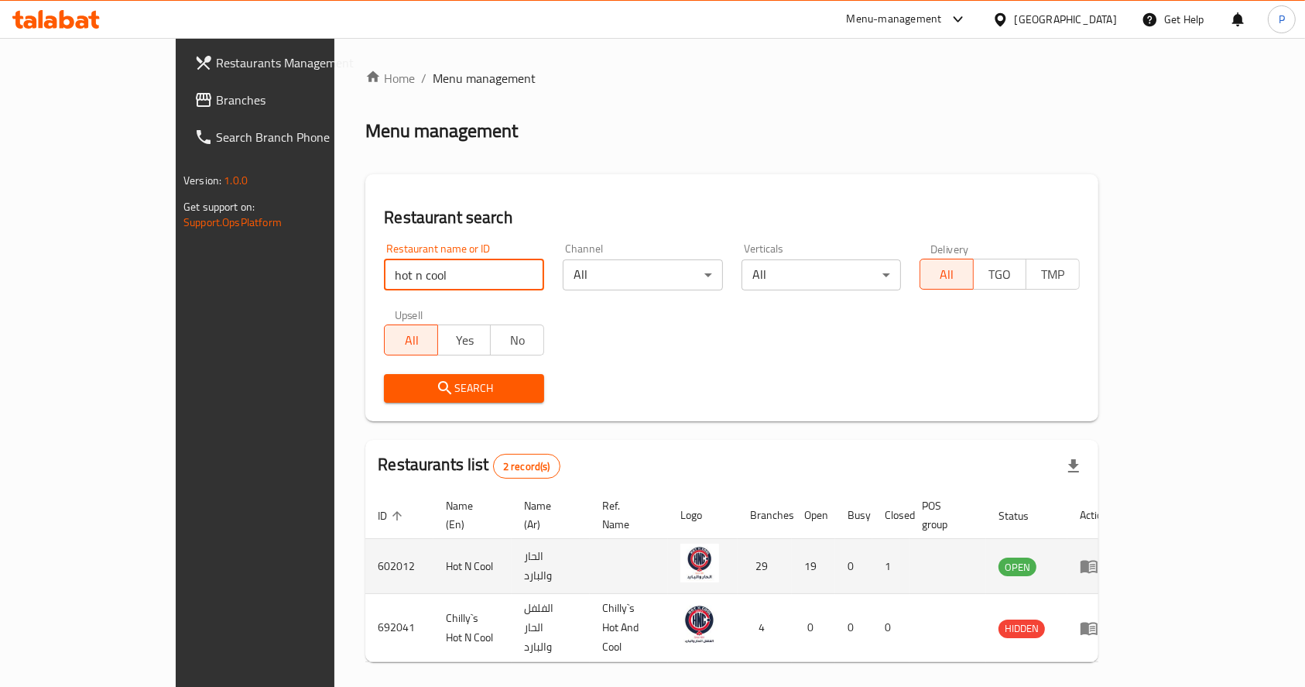 This screenshot has height=687, width=1305. I want to click on span: No, so click(517, 340).